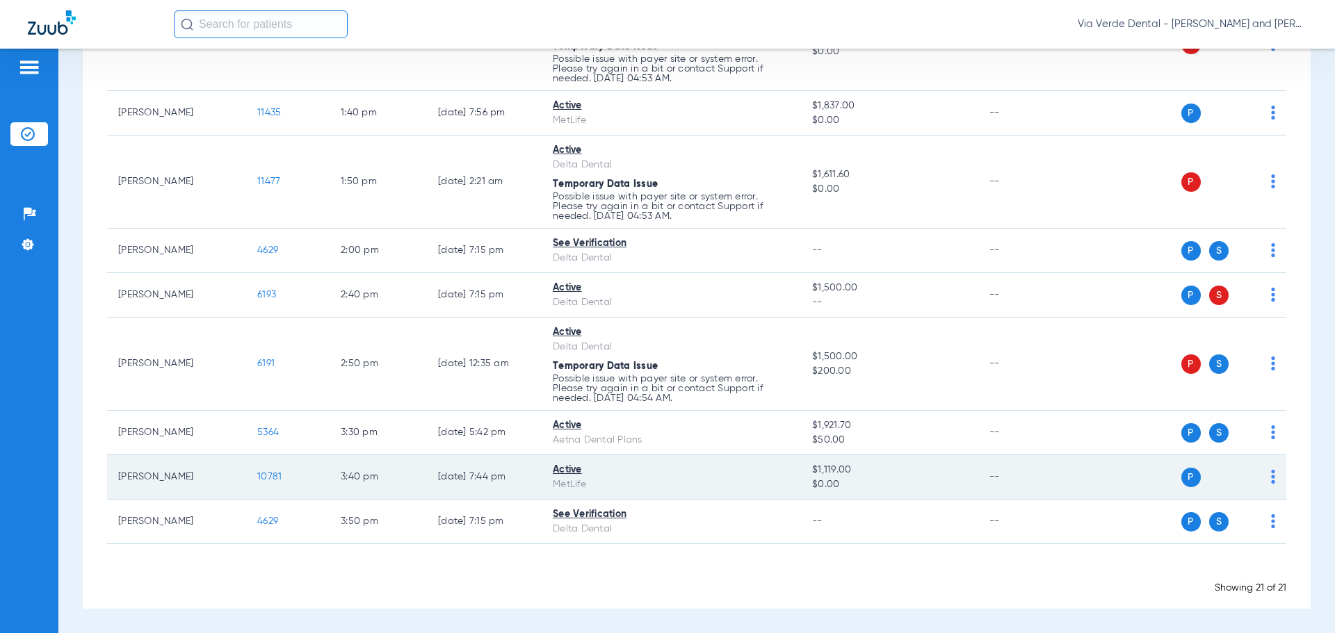 The width and height of the screenshot is (1335, 633). Describe the element at coordinates (268, 432) in the screenshot. I see `span: 5364` at that location.